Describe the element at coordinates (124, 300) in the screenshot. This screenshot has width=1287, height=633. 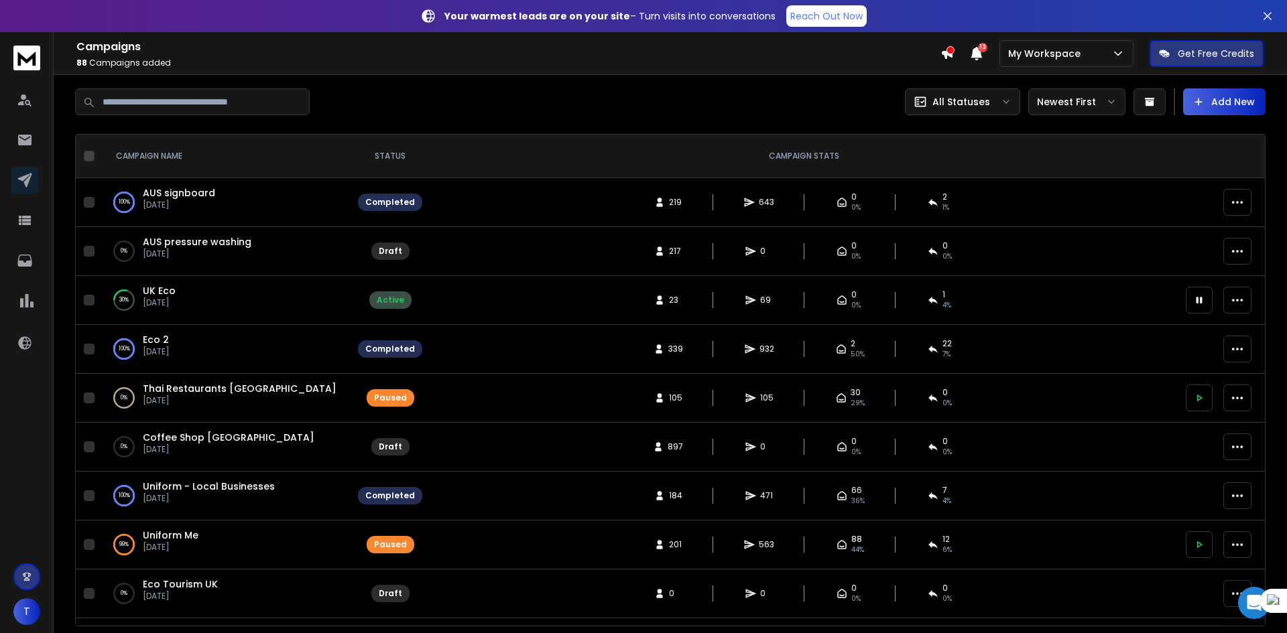
I see `p: 30 %` at that location.